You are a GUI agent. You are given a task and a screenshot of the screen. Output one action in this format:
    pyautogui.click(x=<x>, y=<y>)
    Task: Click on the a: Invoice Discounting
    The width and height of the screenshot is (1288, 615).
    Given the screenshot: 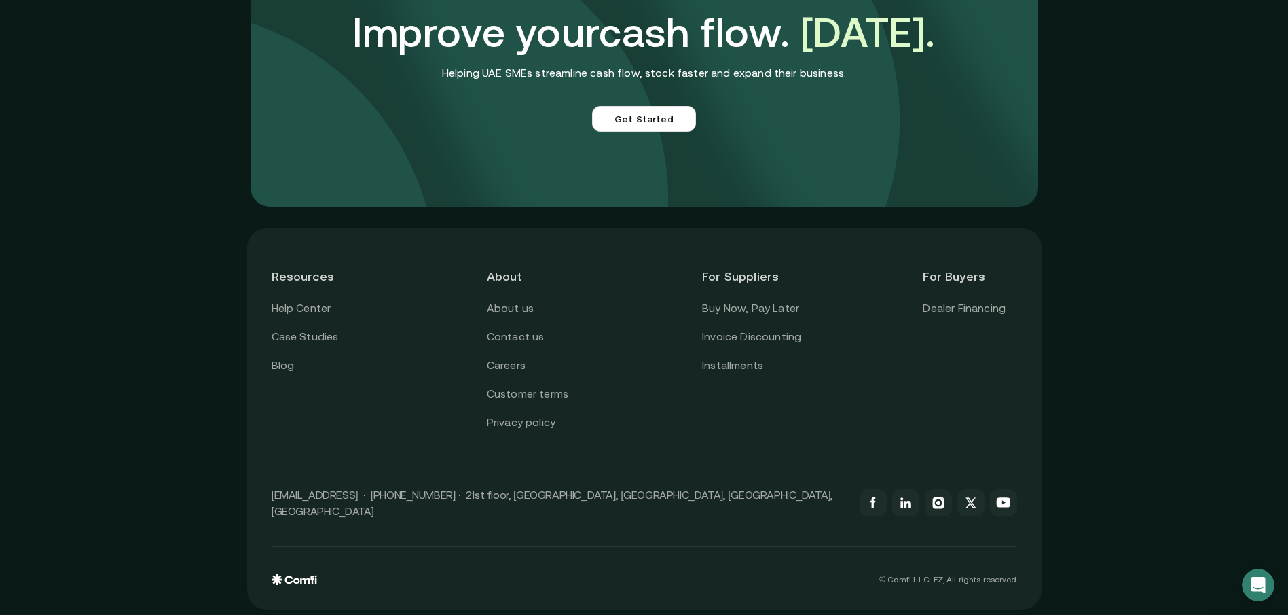 What is the action you would take?
    pyautogui.click(x=752, y=337)
    